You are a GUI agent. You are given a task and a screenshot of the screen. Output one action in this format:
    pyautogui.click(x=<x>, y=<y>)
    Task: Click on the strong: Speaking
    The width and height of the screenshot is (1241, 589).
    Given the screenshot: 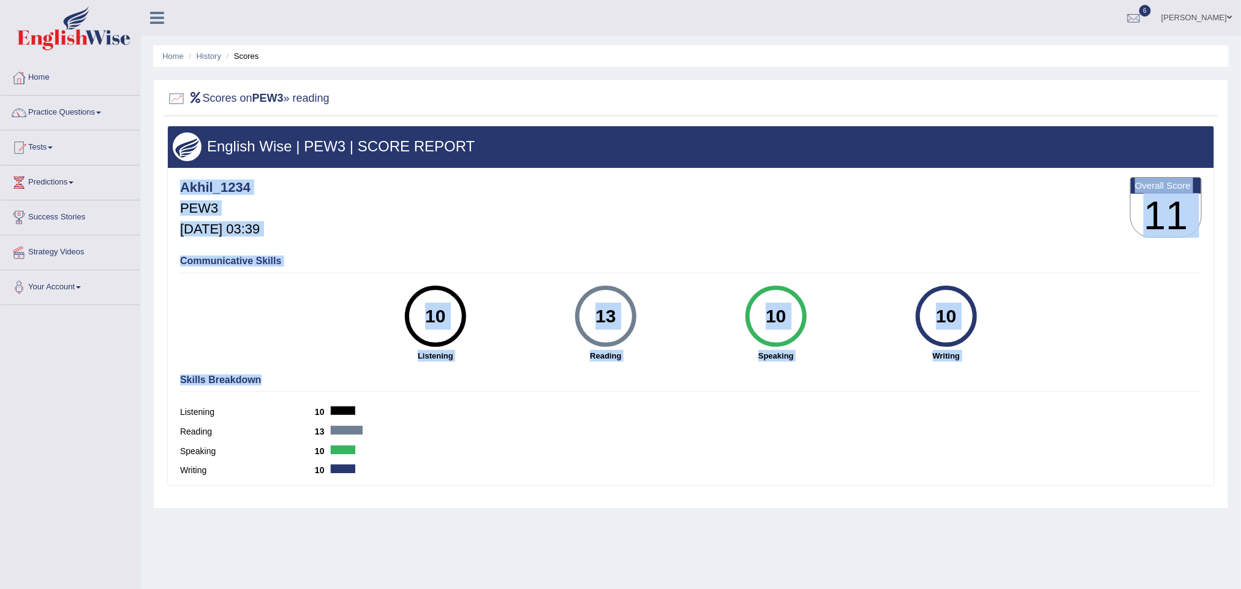 What is the action you would take?
    pyautogui.click(x=776, y=355)
    